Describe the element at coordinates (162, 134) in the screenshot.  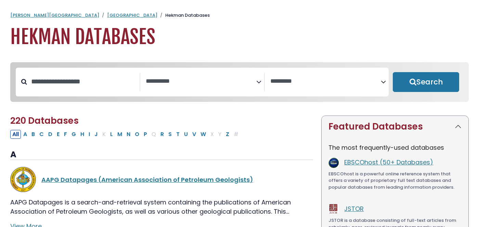
I see `button: Filter Results R` at that location.